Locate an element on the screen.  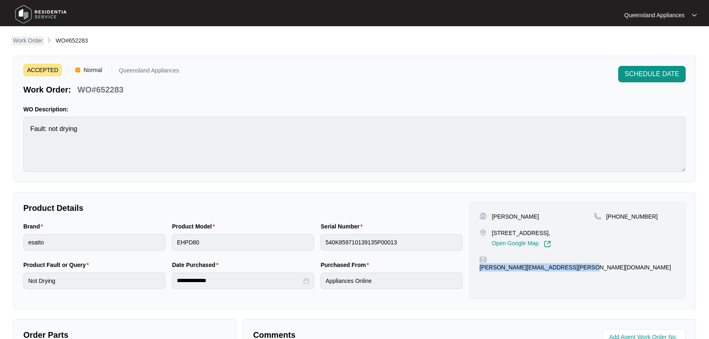
label: Product Model is located at coordinates (195, 226).